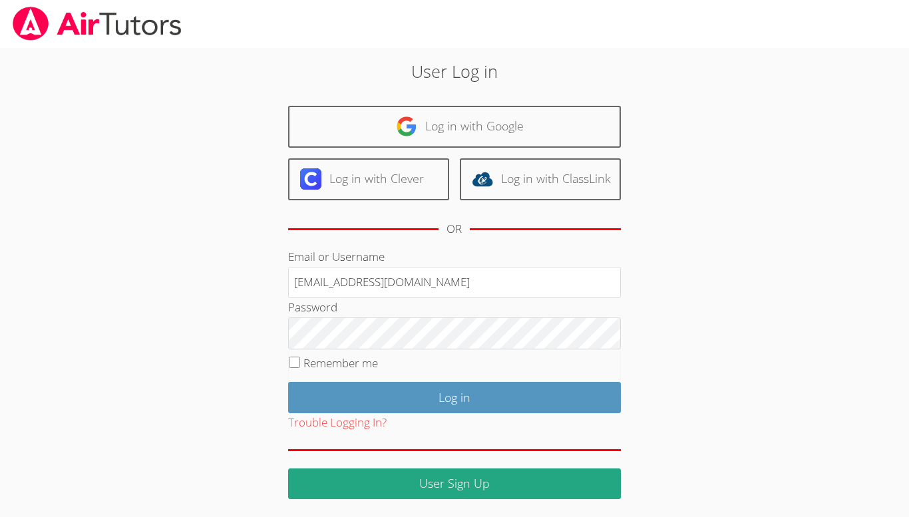  Describe the element at coordinates (97, 23) in the screenshot. I see `img: airtutors_banner-c4298cdbf04f3fff15de1276eac7730deb9818008684d7c2e4769d2f7ddbe033.png` at that location.